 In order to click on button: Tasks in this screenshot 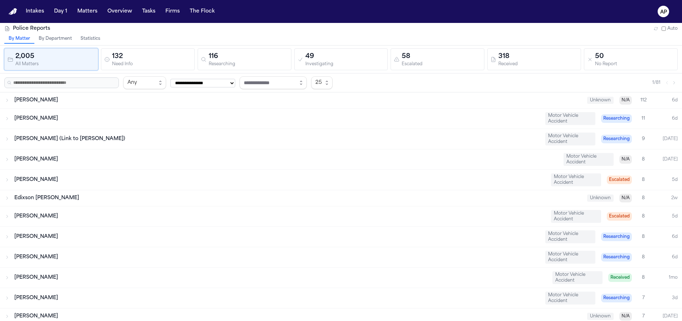, I will do `click(149, 11)`.